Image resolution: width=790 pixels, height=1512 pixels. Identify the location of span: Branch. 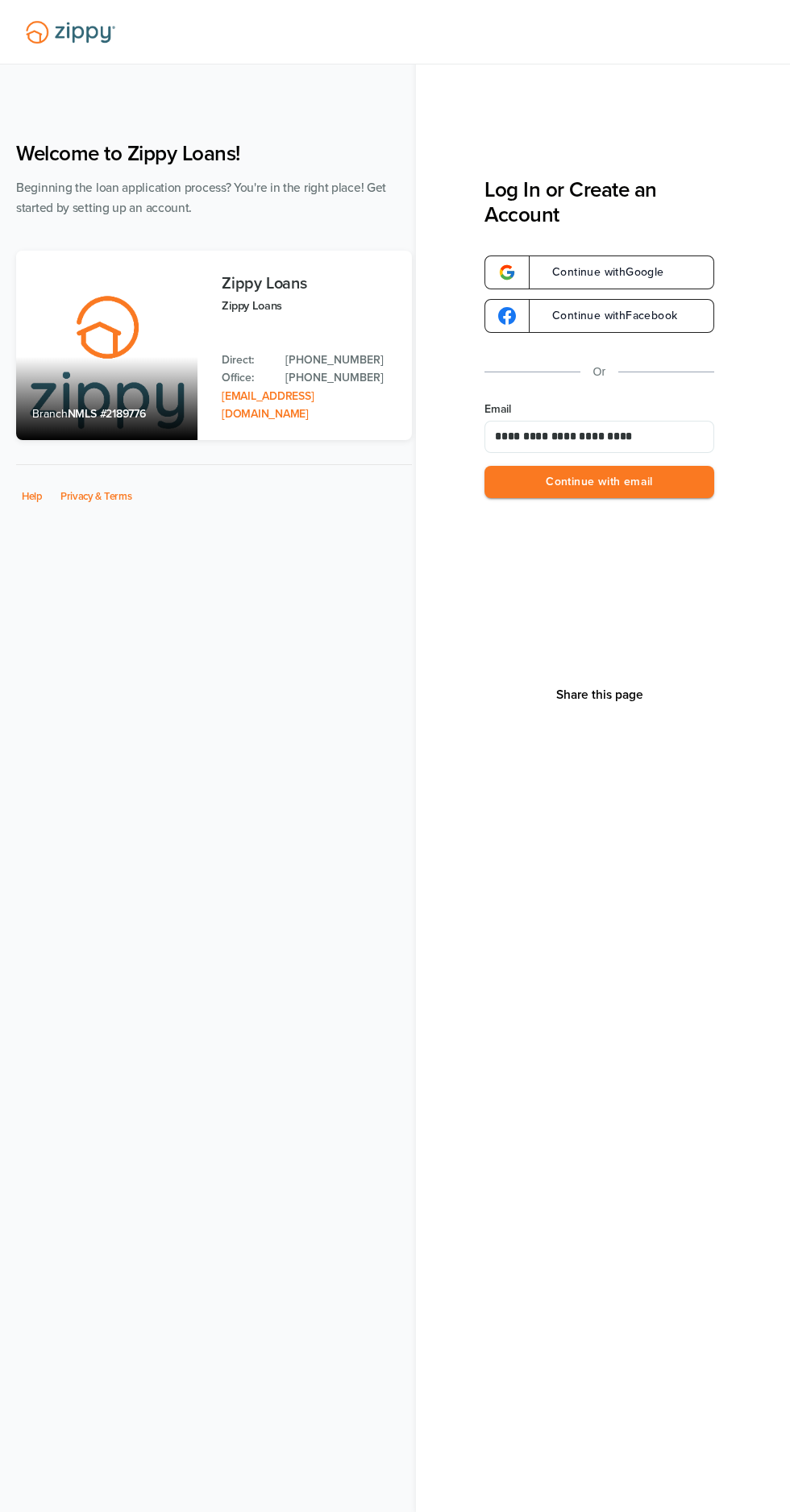
(50, 413).